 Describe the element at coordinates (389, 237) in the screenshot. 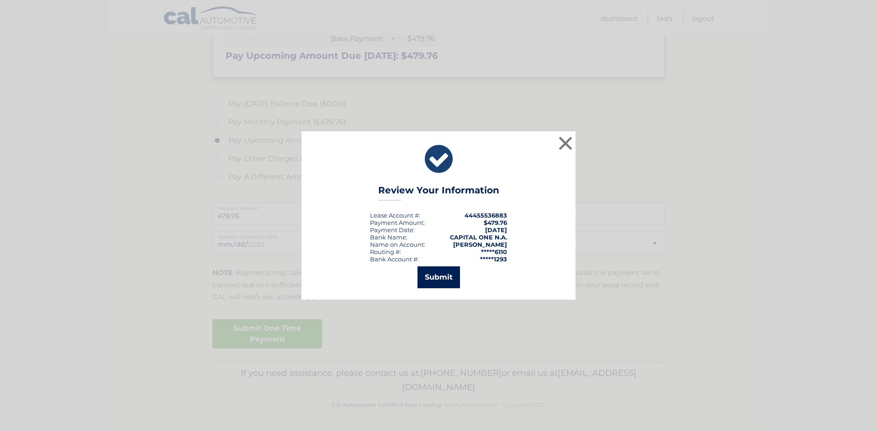

I see `div: Bank Name:` at that location.